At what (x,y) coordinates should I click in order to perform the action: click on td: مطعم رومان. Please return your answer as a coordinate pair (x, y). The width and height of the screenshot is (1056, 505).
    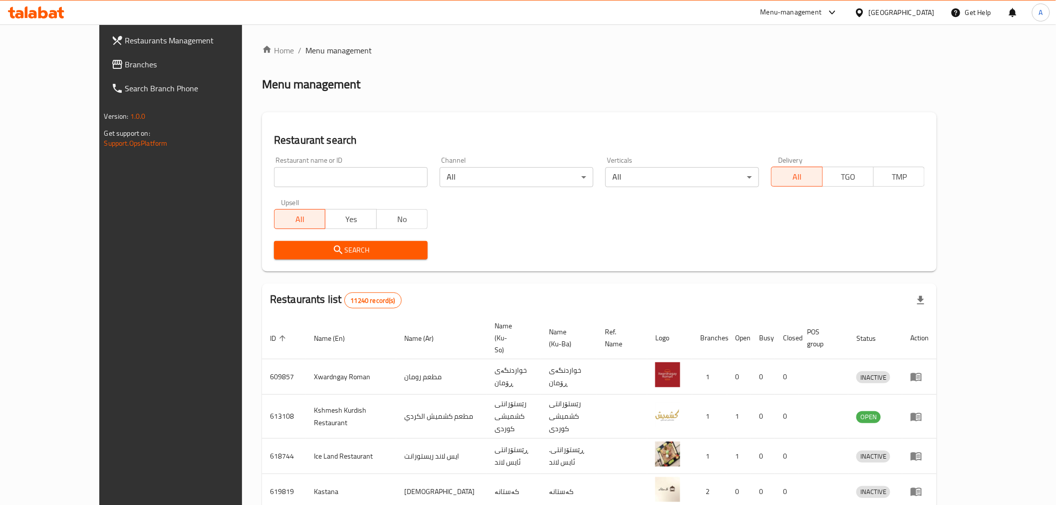
    Looking at the image, I should click on (441, 377).